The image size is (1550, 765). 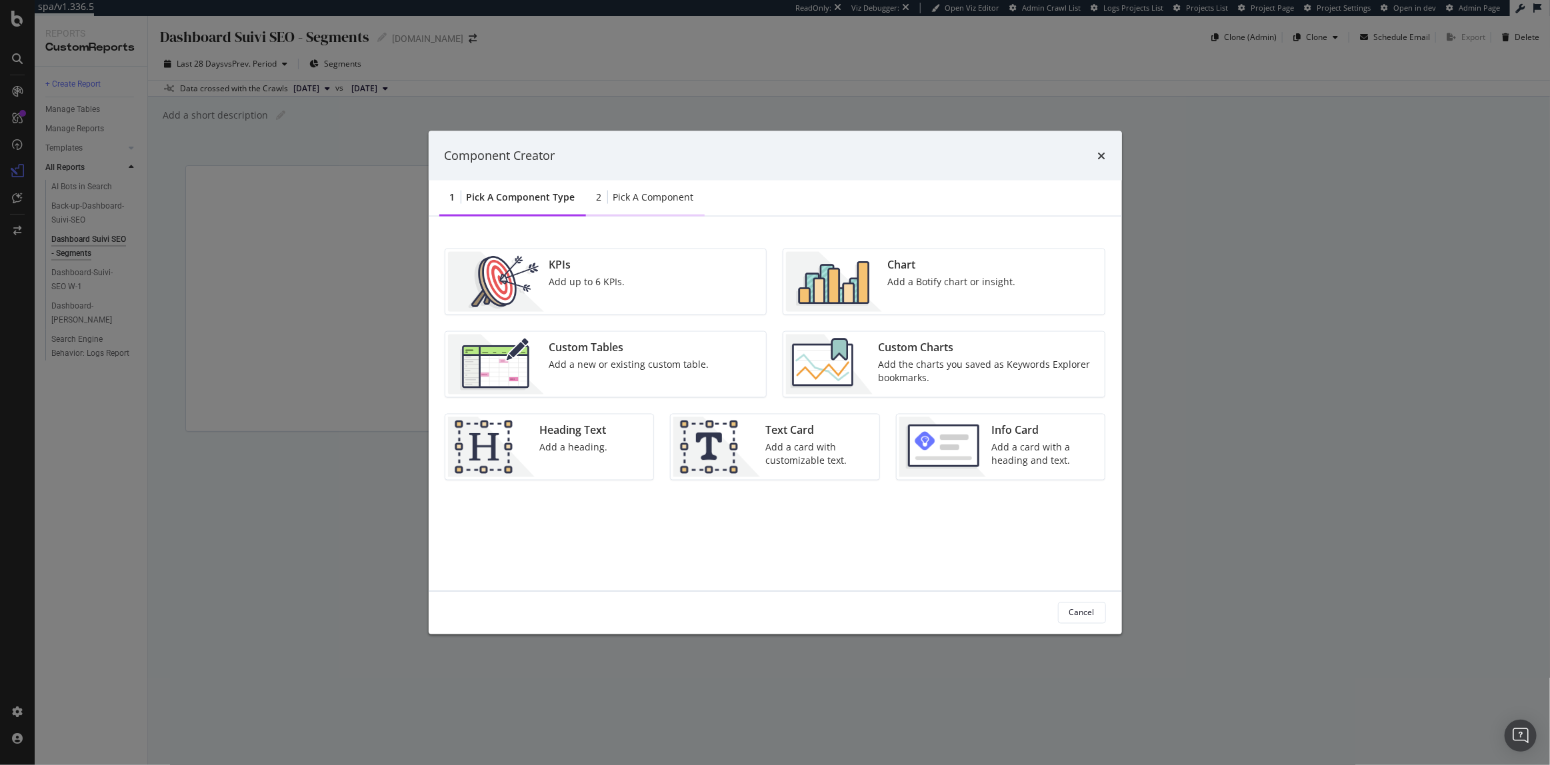 I want to click on div: Add the charts you saved as Keywords Explorer bookmarks., so click(x=987, y=371).